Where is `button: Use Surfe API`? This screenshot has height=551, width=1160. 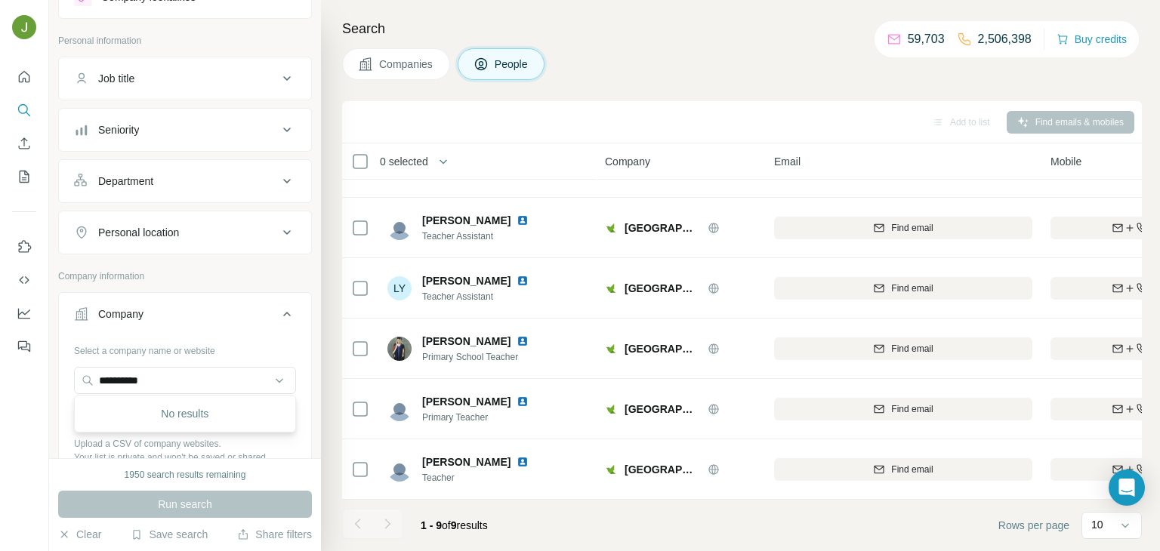
button: Use Surfe API is located at coordinates (24, 280).